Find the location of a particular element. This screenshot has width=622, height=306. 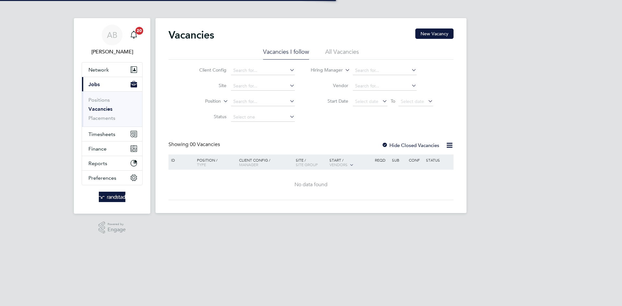

a: Go to home page is located at coordinates (112, 197).